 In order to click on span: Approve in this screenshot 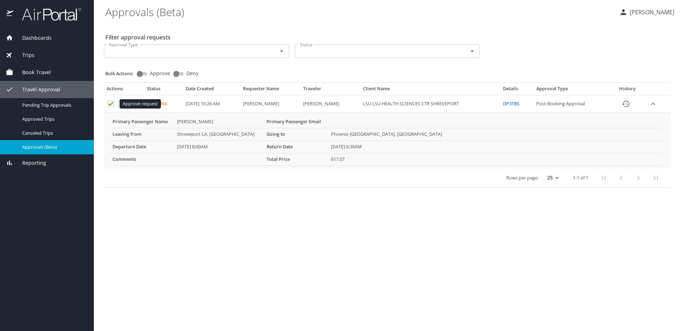, I will do `click(160, 73)`.